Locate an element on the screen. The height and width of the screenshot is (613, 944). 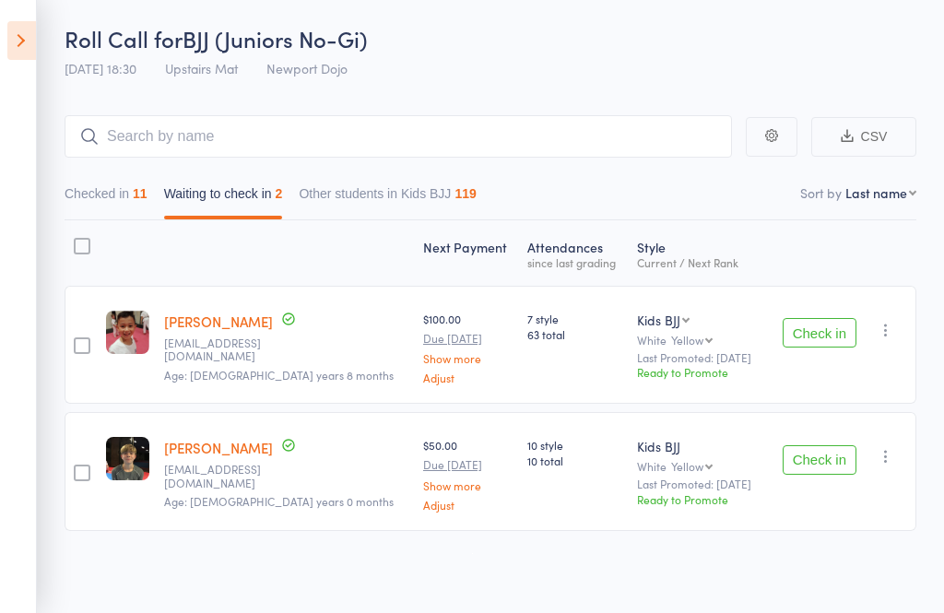
small: laurenlplumb@gmail.com is located at coordinates (224, 476).